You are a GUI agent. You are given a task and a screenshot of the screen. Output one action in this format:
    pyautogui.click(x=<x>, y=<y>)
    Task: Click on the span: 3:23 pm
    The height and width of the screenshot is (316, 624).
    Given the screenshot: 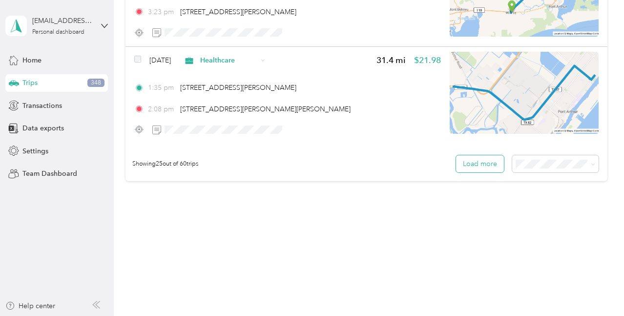 What is the action you would take?
    pyautogui.click(x=162, y=12)
    